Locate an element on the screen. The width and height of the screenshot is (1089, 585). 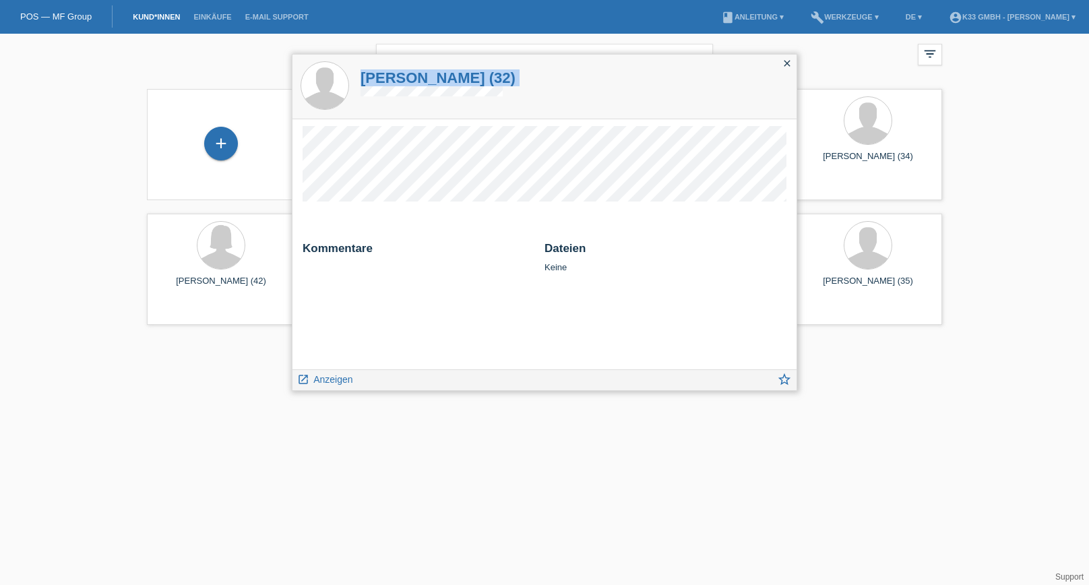
i: star_border is located at coordinates (784, 379).